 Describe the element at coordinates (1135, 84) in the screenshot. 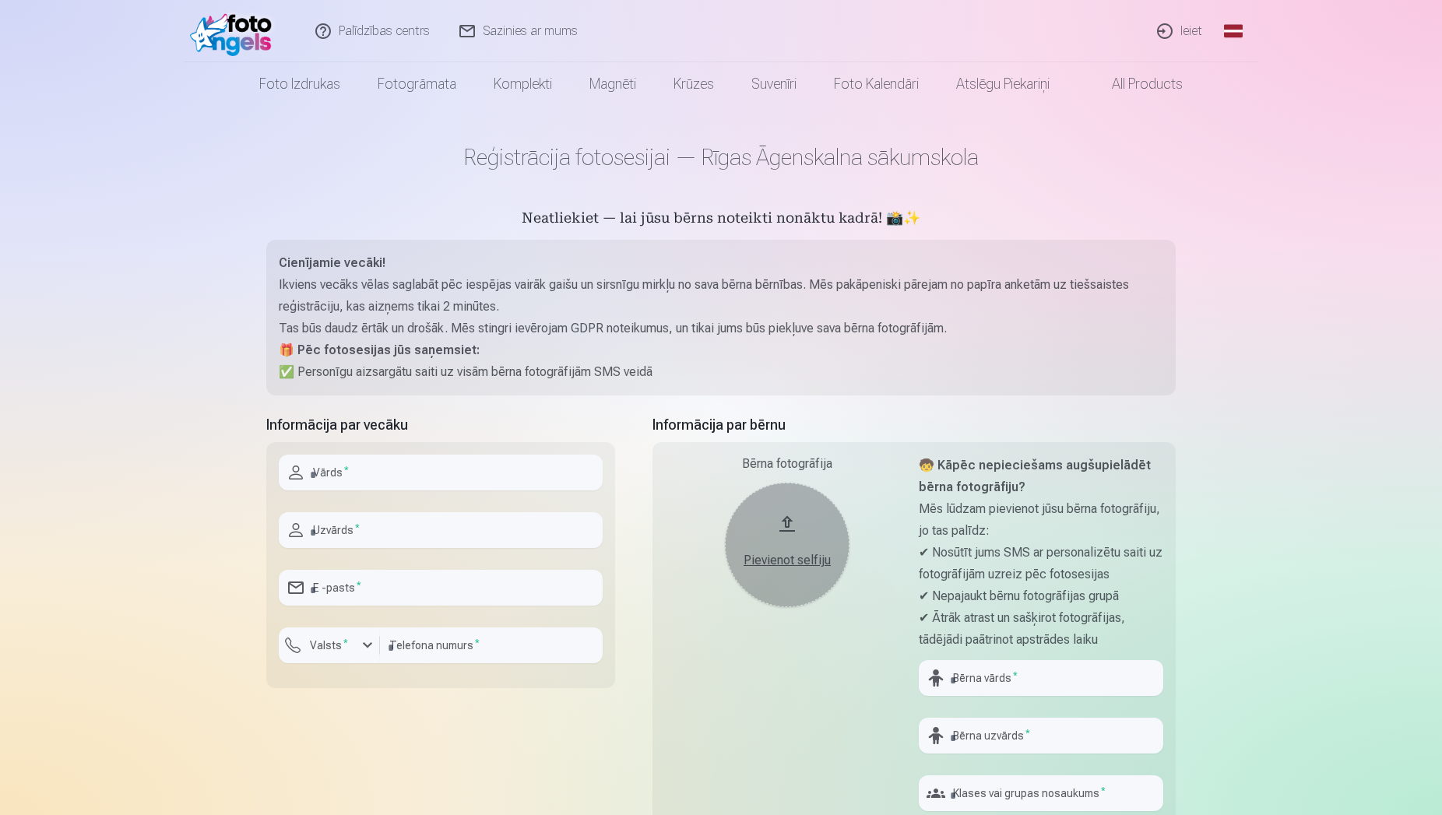

I see `a: All products` at that location.